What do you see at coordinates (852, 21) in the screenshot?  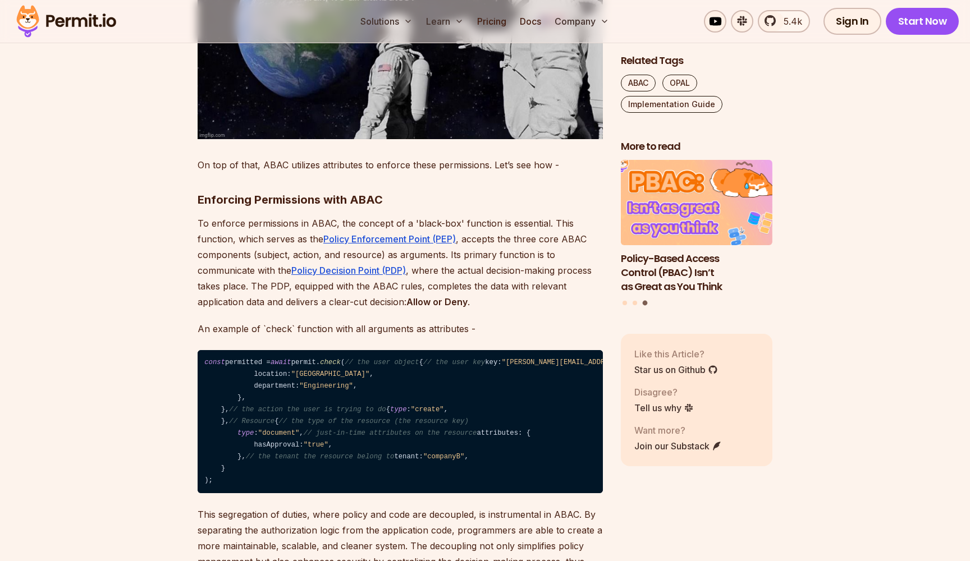 I see `a: Sign In` at bounding box center [852, 21].